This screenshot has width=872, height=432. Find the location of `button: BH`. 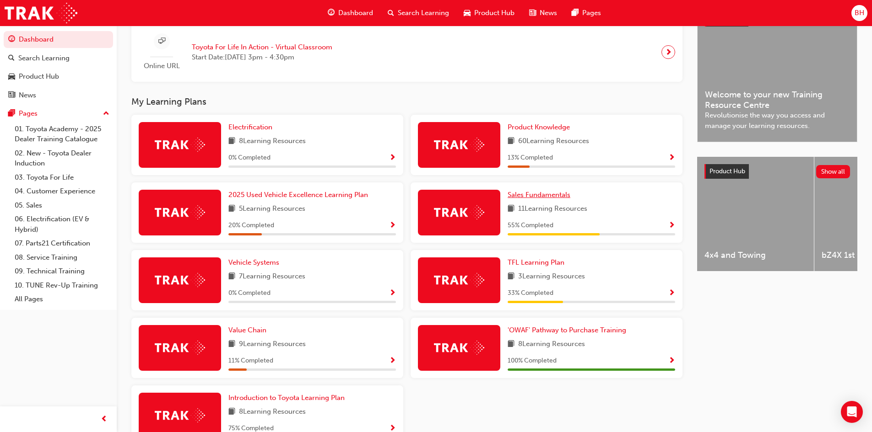

button: BH is located at coordinates (859, 13).